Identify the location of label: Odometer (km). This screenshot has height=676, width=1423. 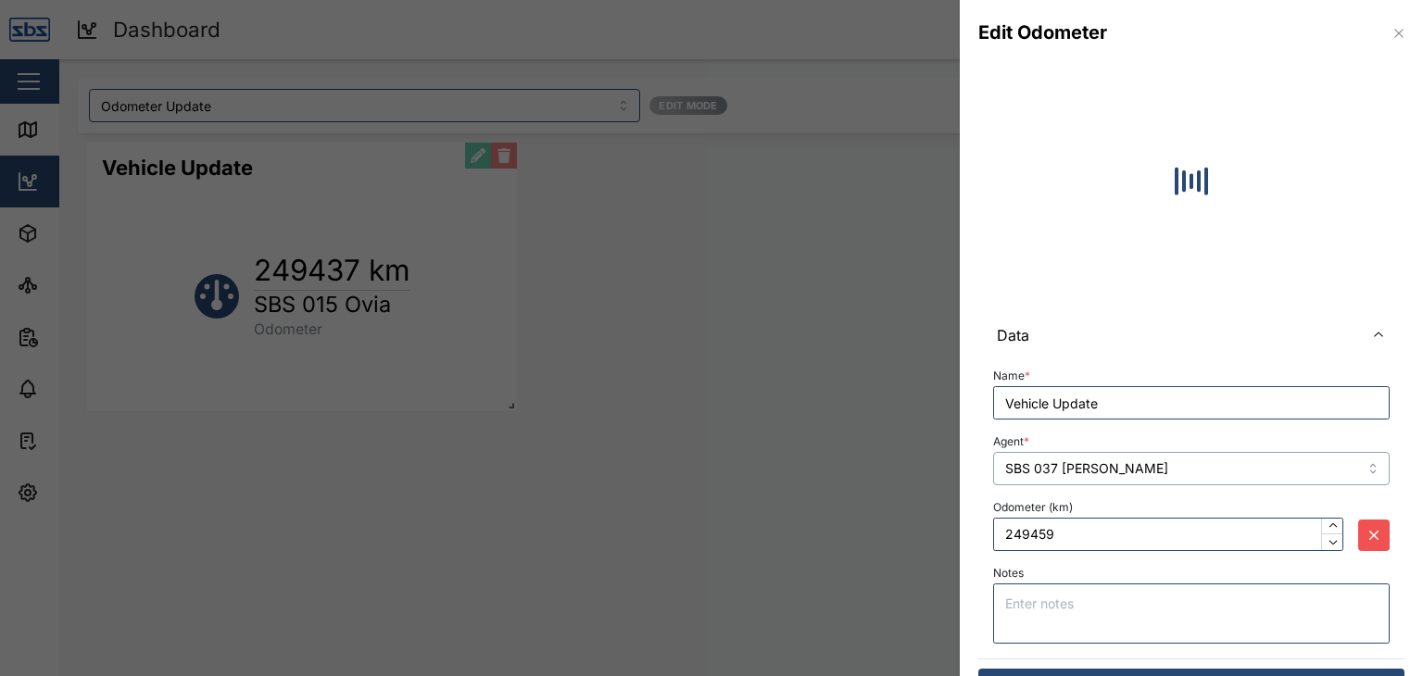
(1033, 508).